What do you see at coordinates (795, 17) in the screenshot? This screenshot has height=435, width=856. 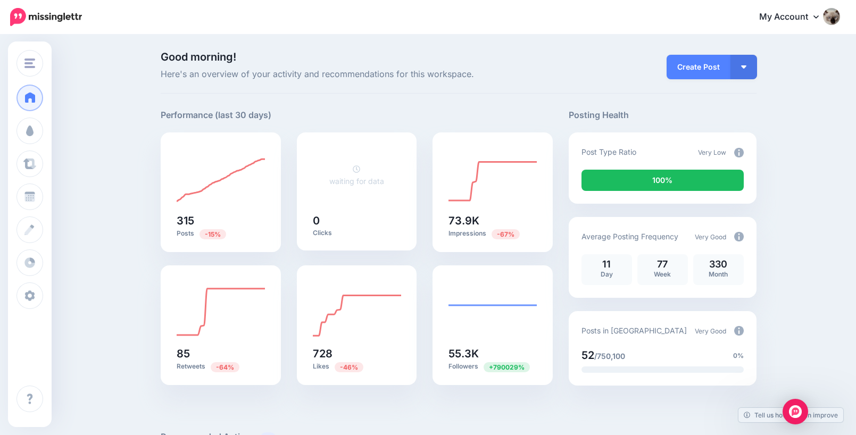 I see `a: My Account` at bounding box center [795, 17].